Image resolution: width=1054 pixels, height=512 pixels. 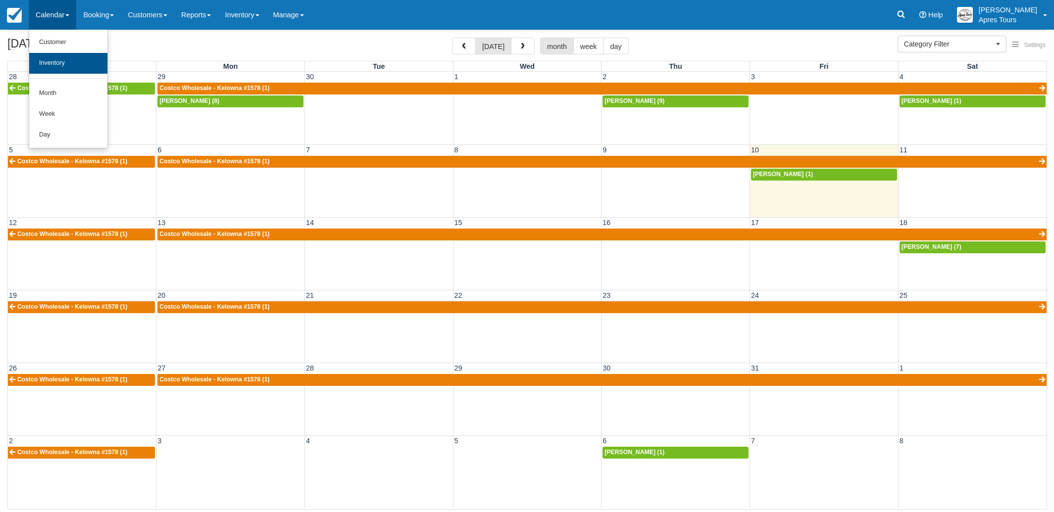 What do you see at coordinates (379, 66) in the screenshot?
I see `span: Tue` at bounding box center [379, 66].